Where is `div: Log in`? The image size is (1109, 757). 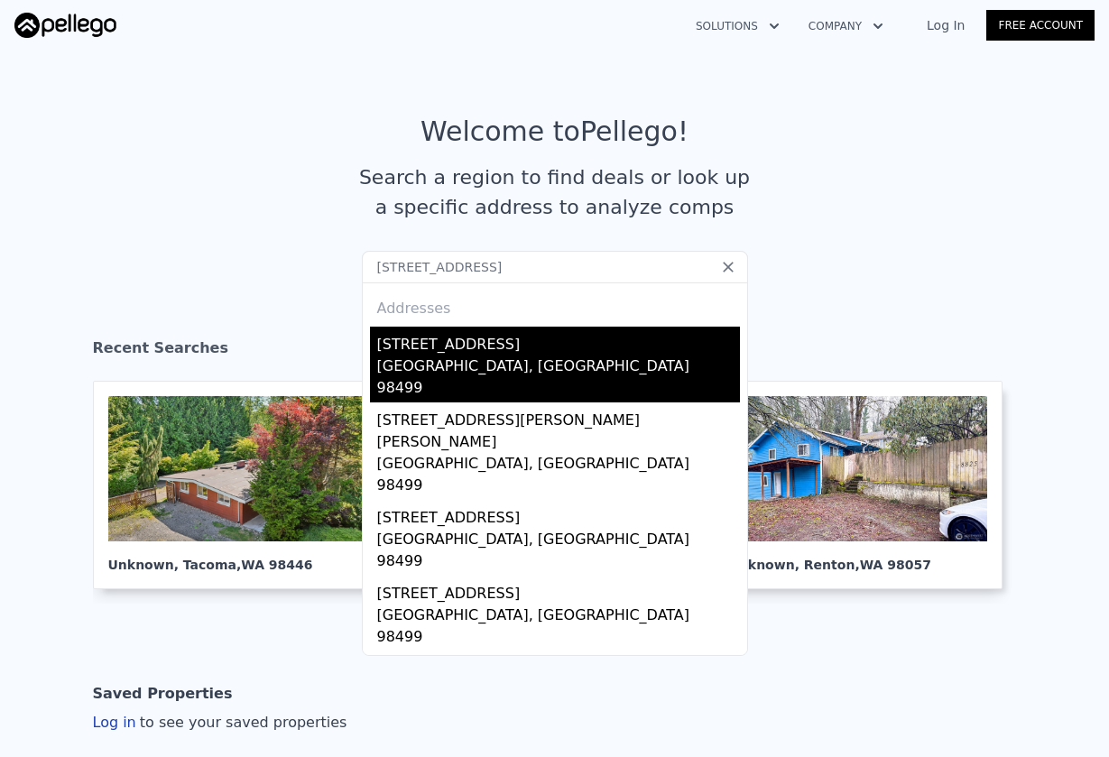
div: Log in is located at coordinates (220, 723).